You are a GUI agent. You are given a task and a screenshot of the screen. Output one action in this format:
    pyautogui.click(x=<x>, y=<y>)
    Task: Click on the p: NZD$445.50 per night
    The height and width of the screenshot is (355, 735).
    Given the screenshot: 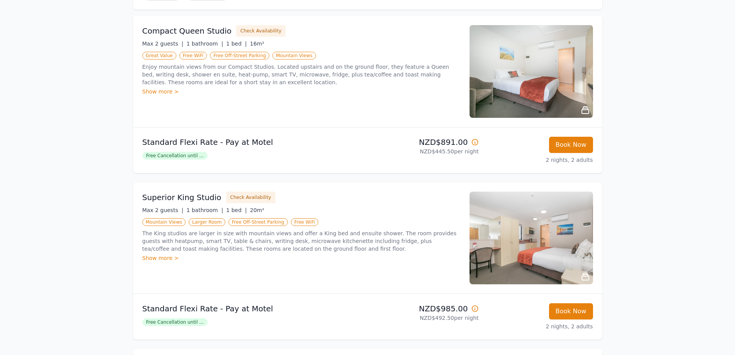 What is the action you would take?
    pyautogui.click(x=425, y=151)
    